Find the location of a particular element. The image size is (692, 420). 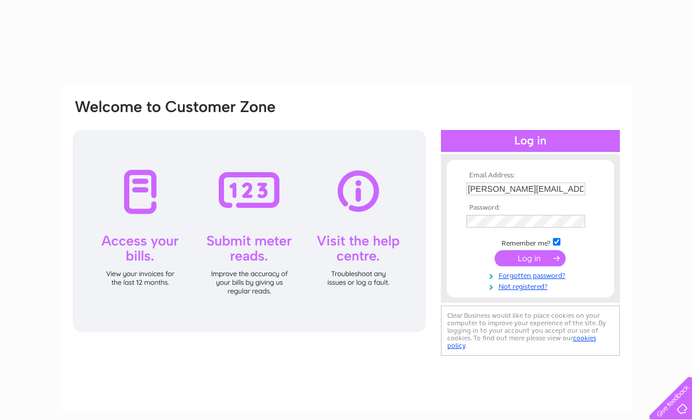

div: Clear Business would like to place cookies on your computer to improve your experience of the sit... is located at coordinates (531, 330).